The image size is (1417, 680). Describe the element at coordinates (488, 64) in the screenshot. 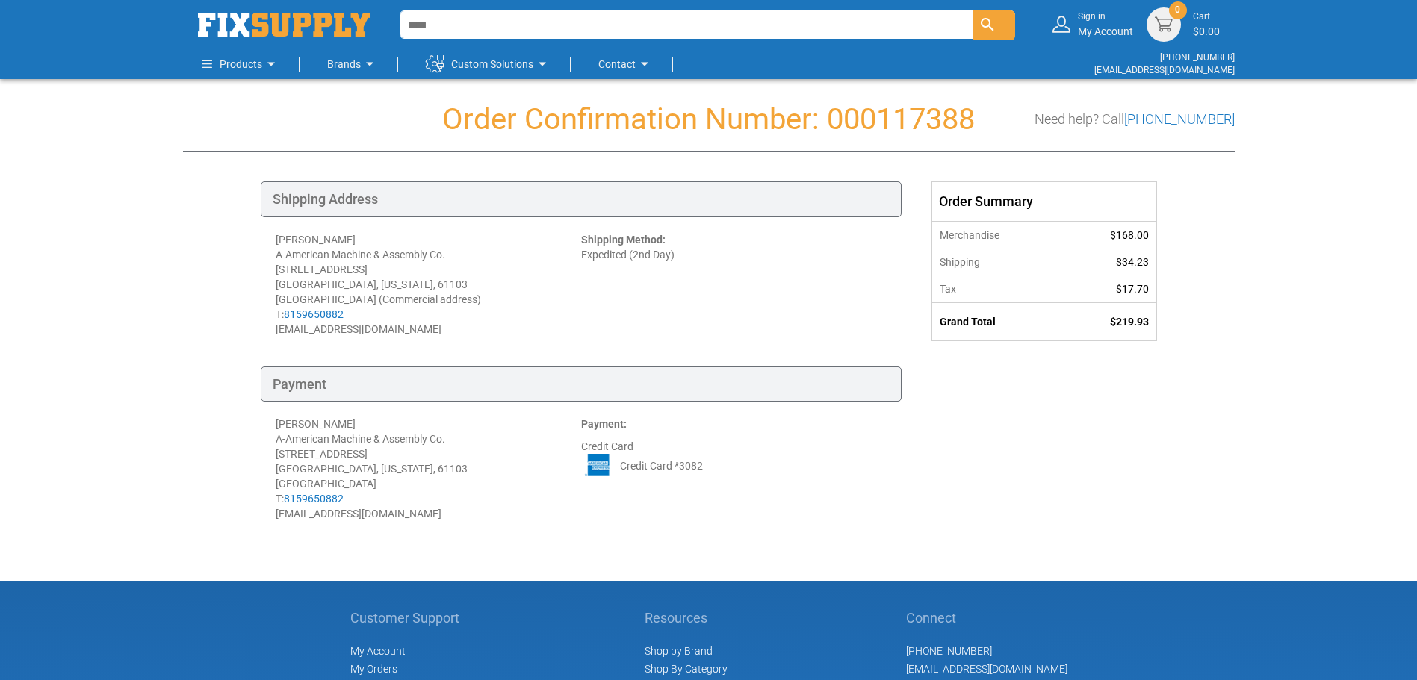

I see `a: Custom Solutions` at that location.